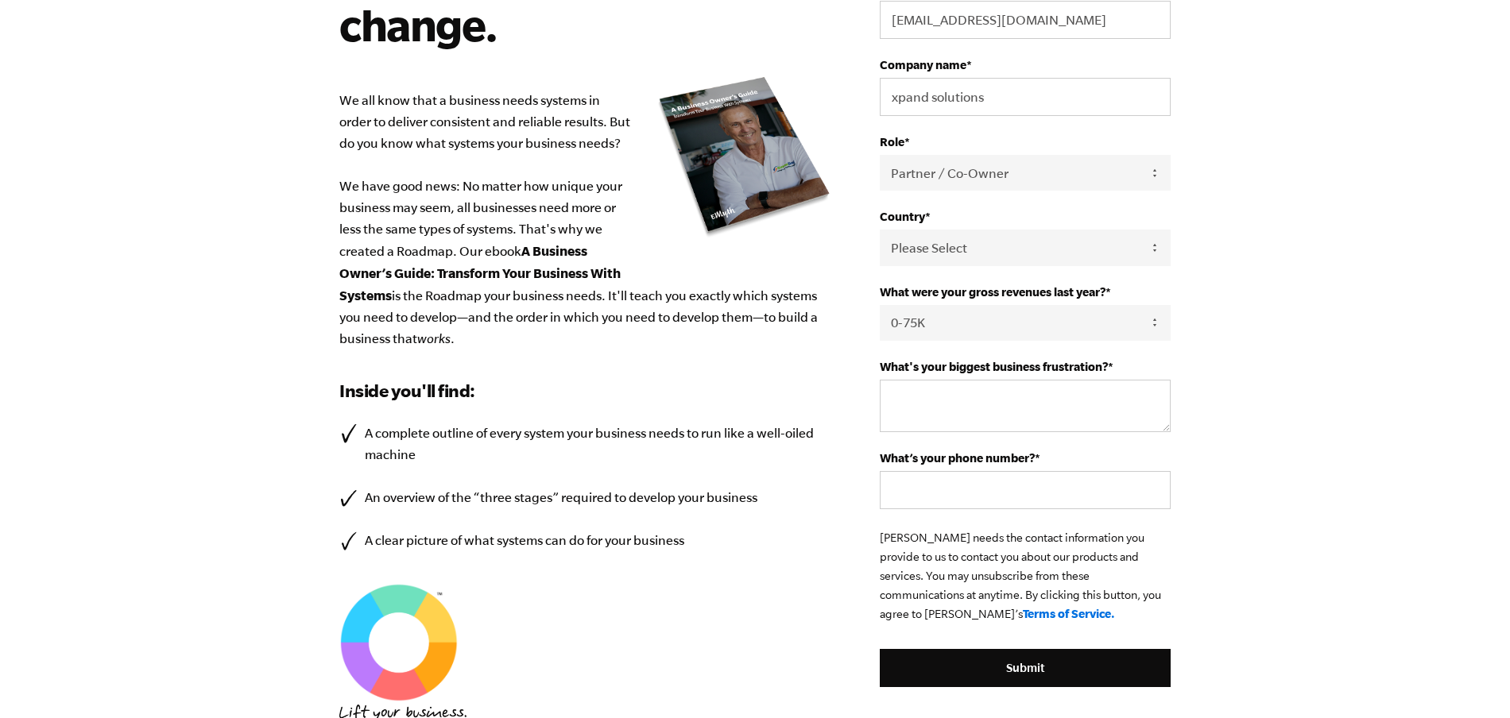 The height and width of the screenshot is (718, 1510). I want to click on li: A complete outline of every system your business needs to run like a well-oiled machine, so click(586, 444).